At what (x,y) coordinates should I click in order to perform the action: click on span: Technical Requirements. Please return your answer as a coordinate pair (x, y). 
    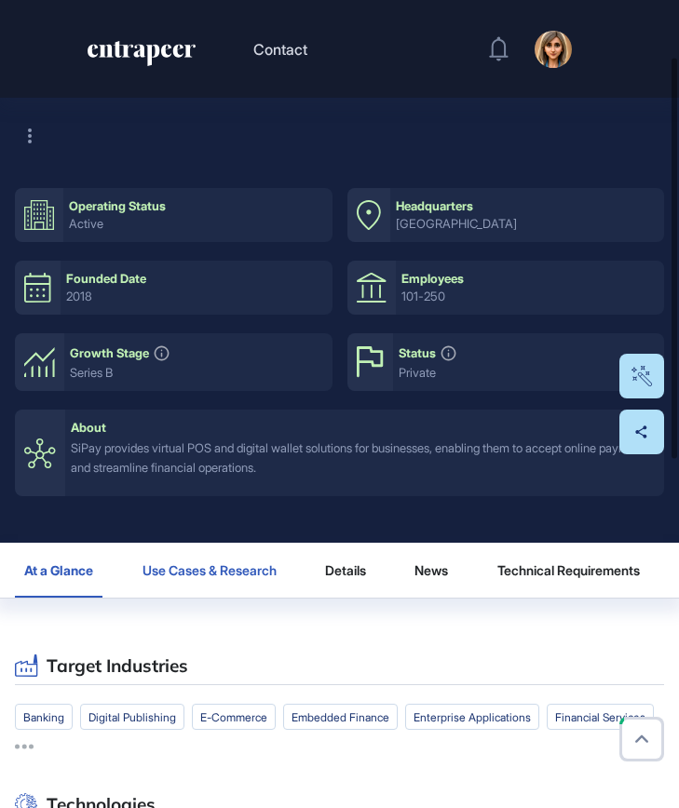
    Looking at the image, I should click on (568, 571).